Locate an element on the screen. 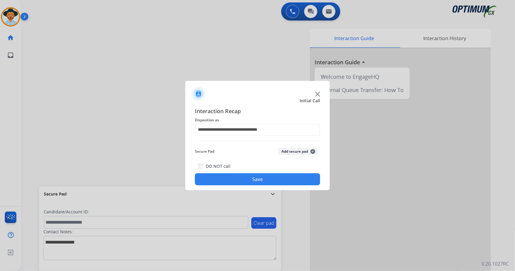 The width and height of the screenshot is (515, 271). span: Disposition as is located at coordinates (257, 120).